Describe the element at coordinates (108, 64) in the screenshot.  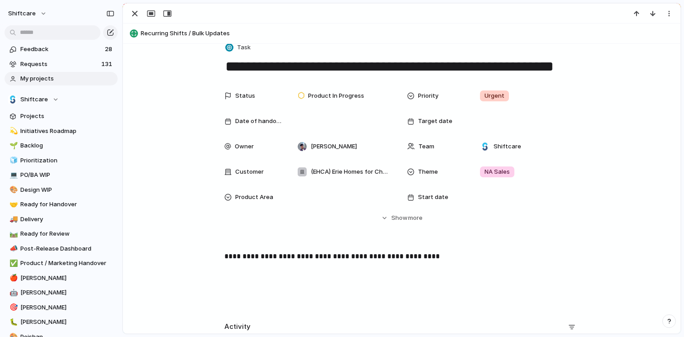
I see `span: 131` at that location.